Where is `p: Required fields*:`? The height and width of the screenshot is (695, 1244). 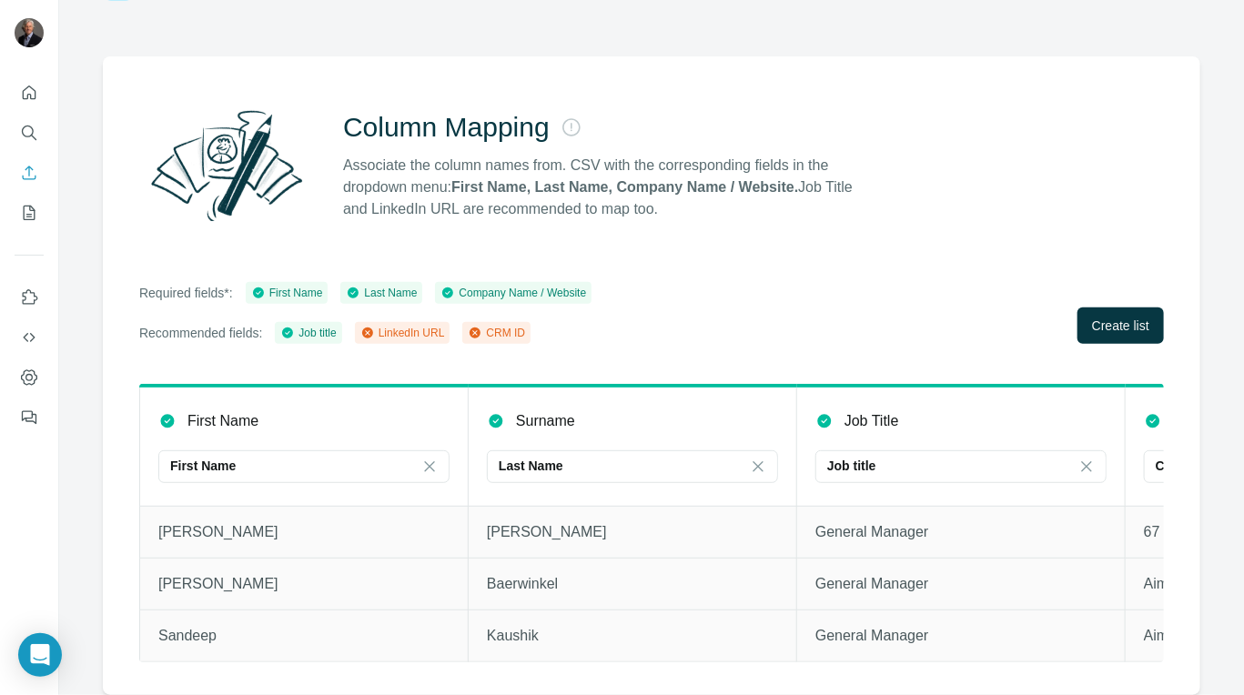 p: Required fields*: is located at coordinates (186, 293).